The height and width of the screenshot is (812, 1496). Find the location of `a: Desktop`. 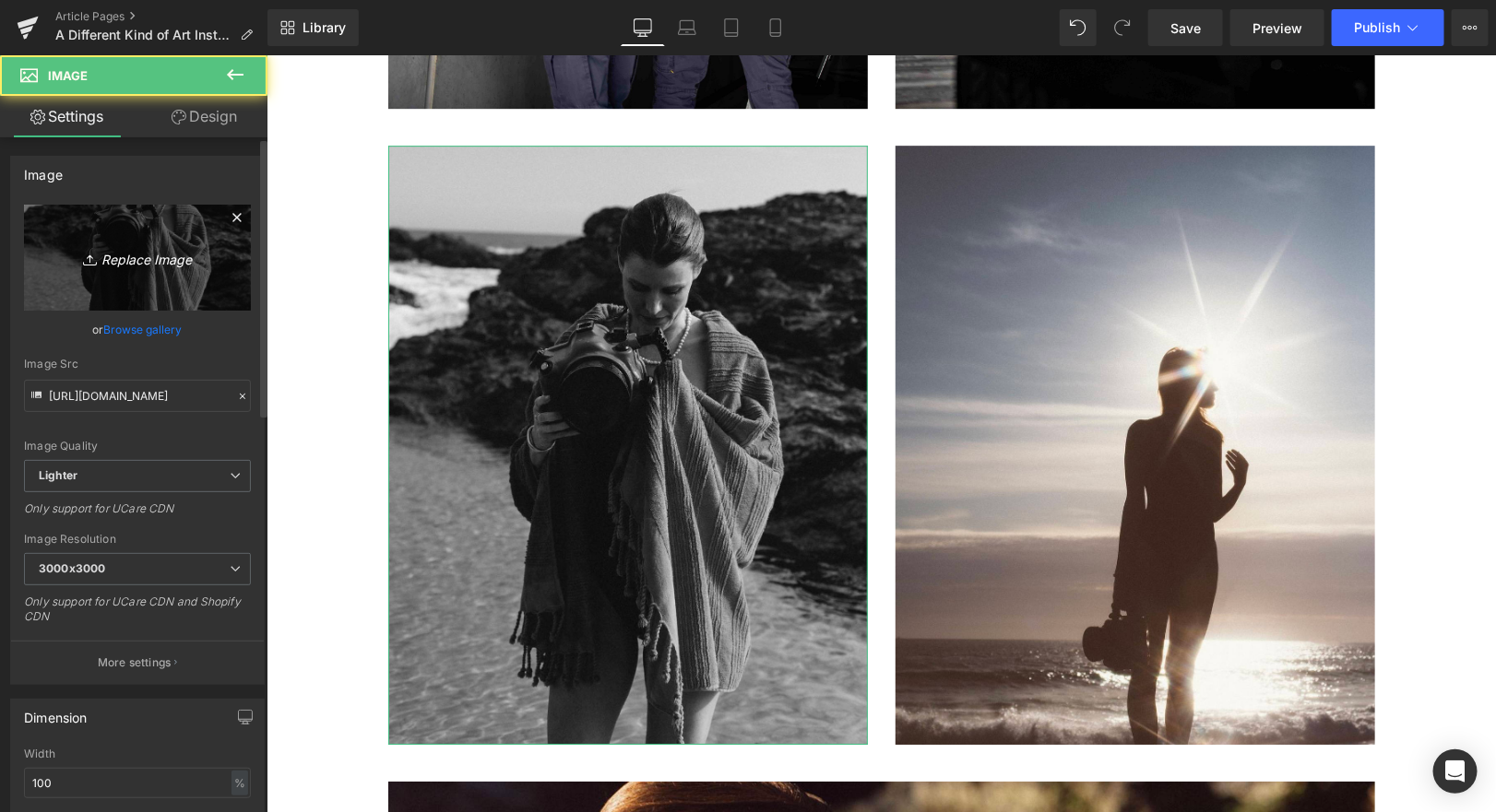

a: Desktop is located at coordinates (643, 28).